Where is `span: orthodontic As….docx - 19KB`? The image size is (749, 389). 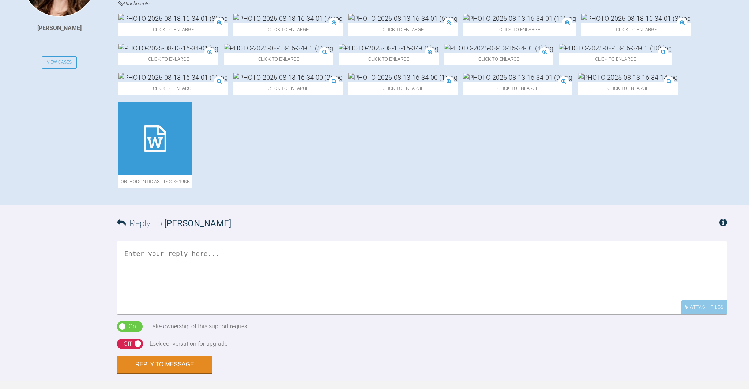
span: orthodontic As….docx - 19KB is located at coordinates (155, 181).